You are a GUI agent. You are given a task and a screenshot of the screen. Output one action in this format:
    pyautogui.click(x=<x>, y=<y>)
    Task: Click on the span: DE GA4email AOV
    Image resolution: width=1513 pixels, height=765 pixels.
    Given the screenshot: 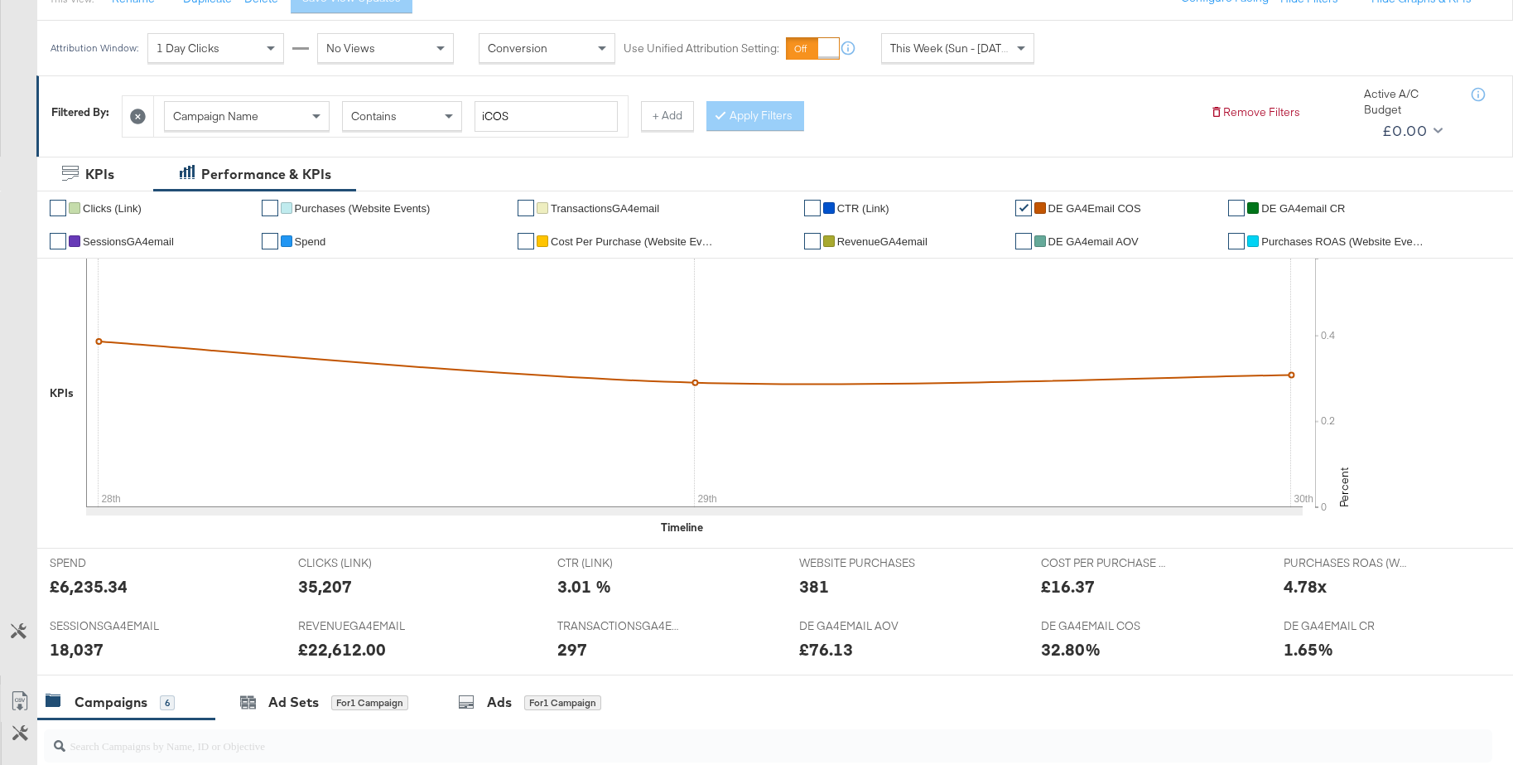 What is the action you would take?
    pyautogui.click(x=1093, y=241)
    